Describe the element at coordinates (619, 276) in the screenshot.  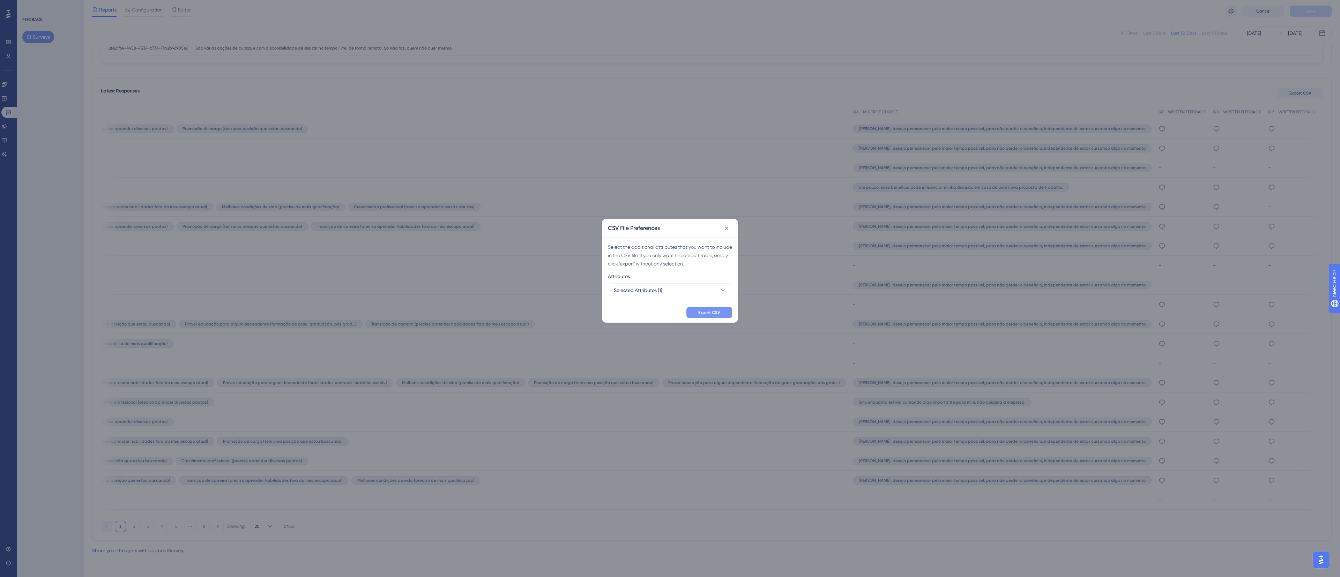
I see `span: Attributes` at that location.